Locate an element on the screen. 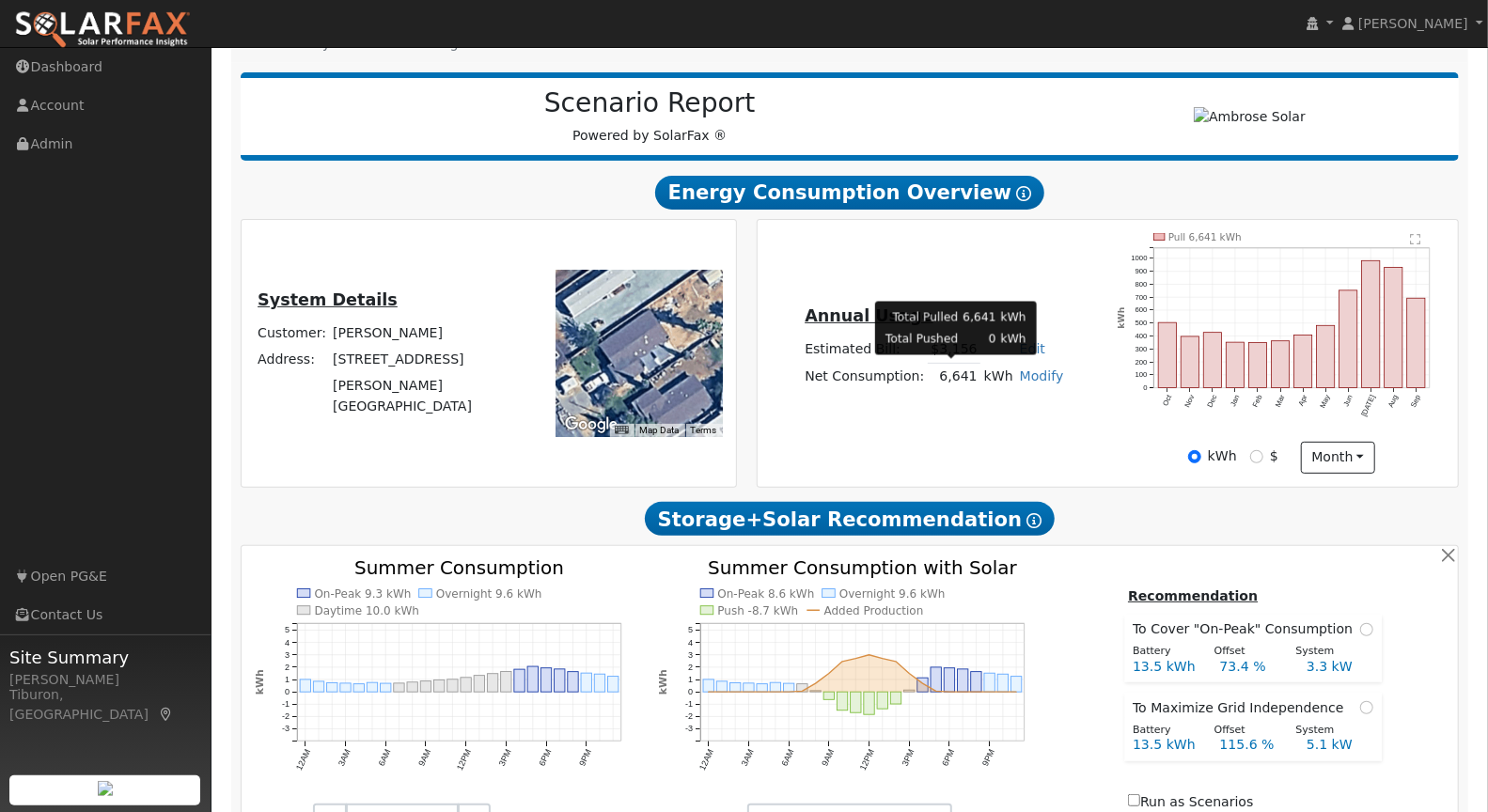  text: Push -8.7 kWh is located at coordinates (758, 611).